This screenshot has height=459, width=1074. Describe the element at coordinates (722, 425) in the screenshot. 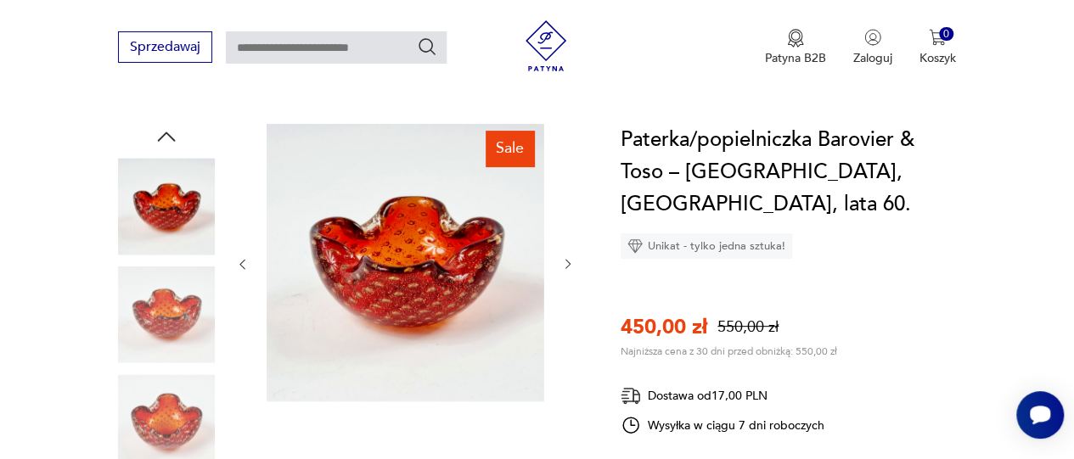

I see `div: Wysyłka w ciągu 7 dni roboczych` at that location.